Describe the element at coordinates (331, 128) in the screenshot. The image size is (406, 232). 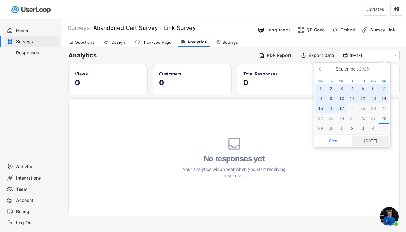
I see `div: 30` at that location.